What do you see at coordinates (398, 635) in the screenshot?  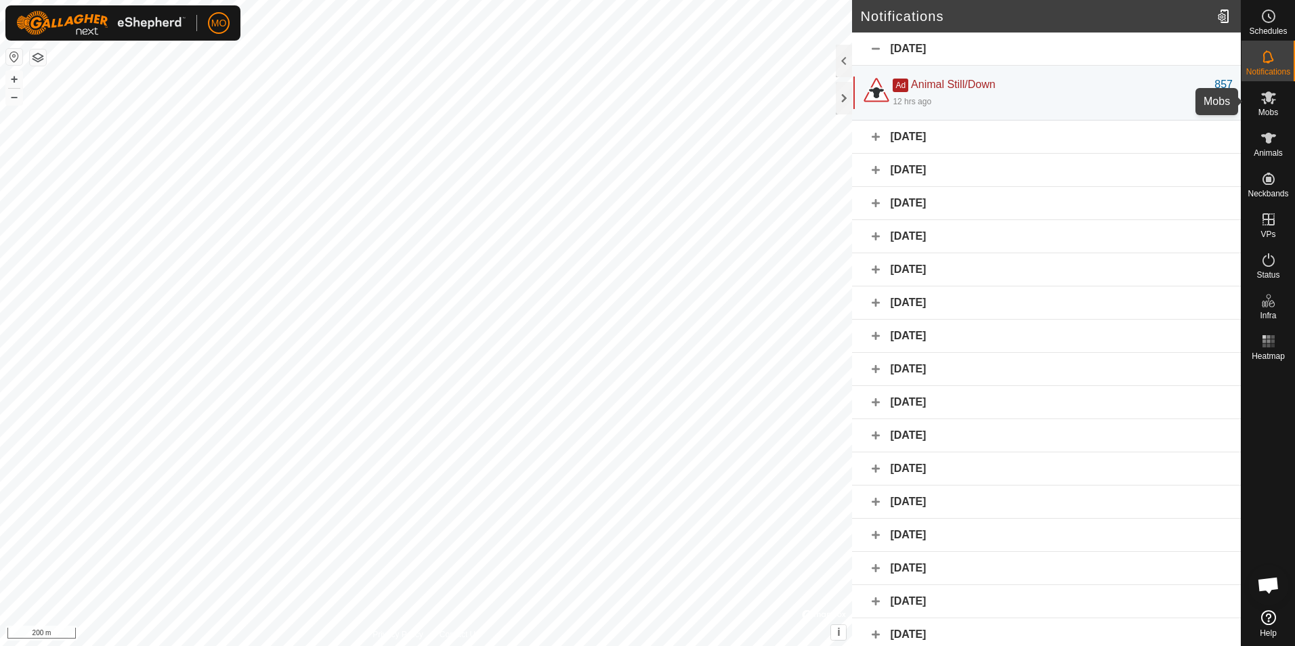 I see `a: Privacy Policy` at bounding box center [398, 635].